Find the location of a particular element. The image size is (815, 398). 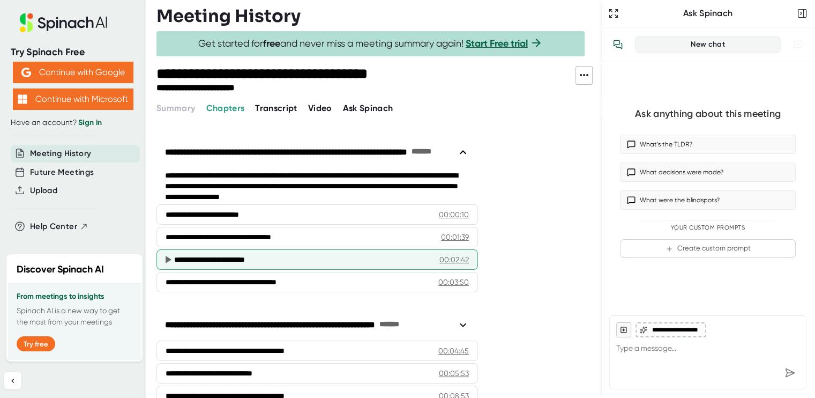

div: 00:04:45 is located at coordinates (454, 351).